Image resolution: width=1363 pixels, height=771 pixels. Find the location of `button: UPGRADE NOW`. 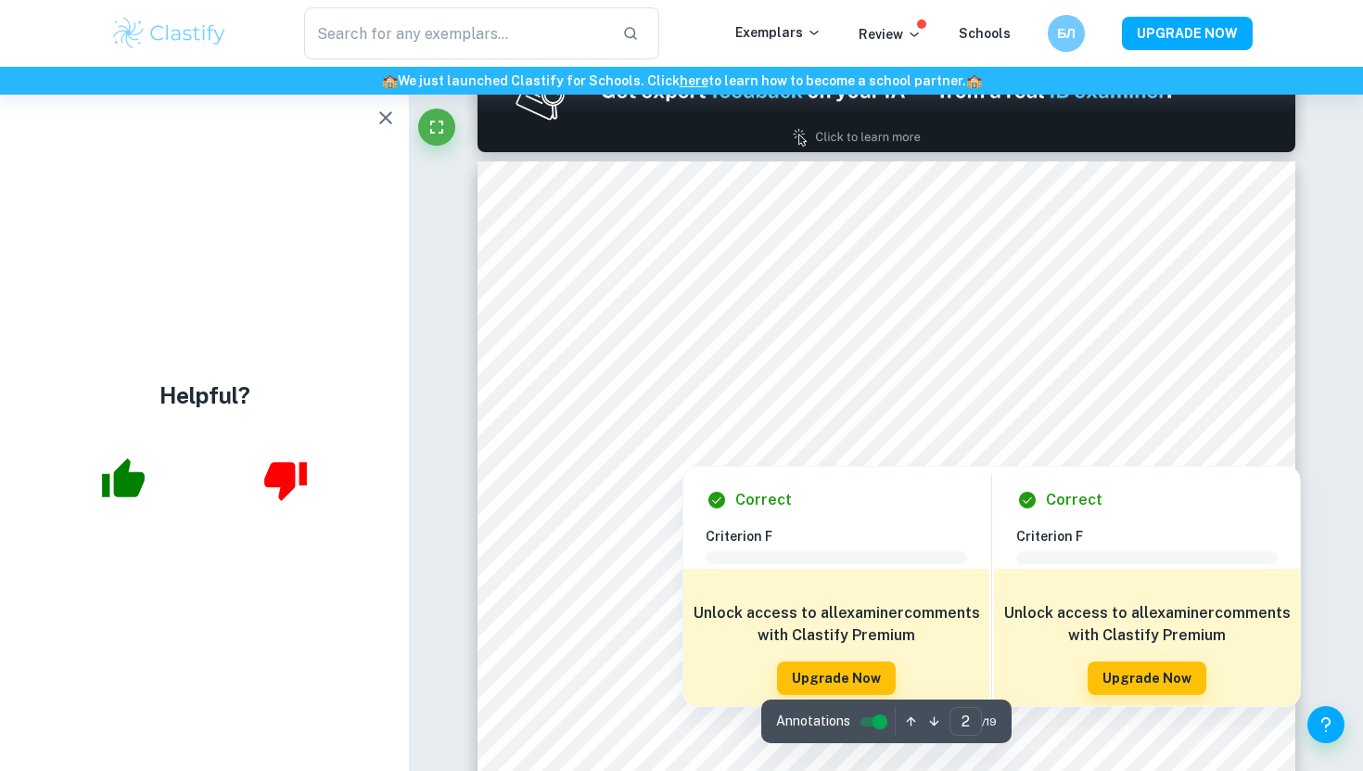

button: UPGRADE NOW is located at coordinates (1187, 33).